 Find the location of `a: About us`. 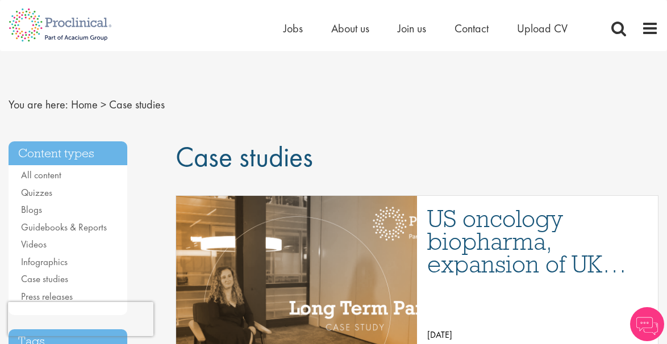

a: About us is located at coordinates (350, 28).